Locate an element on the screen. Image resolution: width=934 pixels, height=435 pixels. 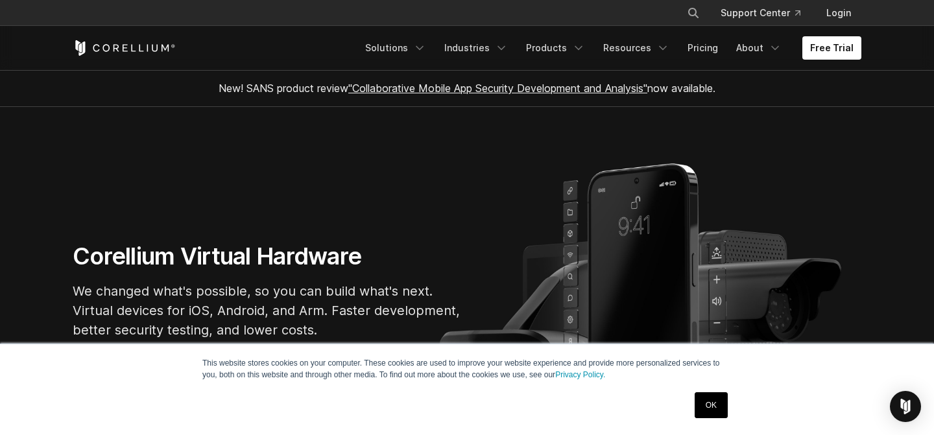
a: Industries is located at coordinates (476, 48).